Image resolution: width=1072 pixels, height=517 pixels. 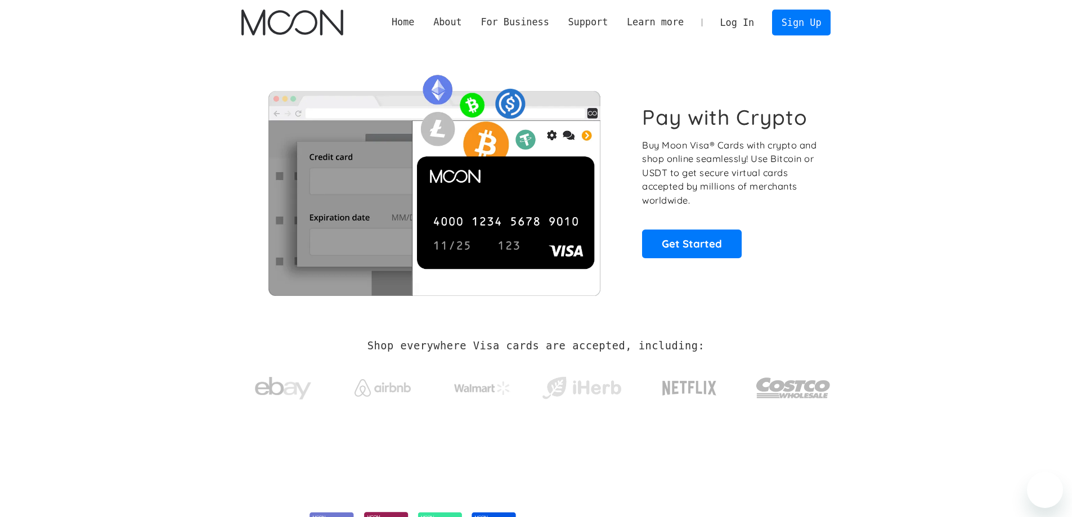 I want to click on a: Airbnb, so click(x=382, y=385).